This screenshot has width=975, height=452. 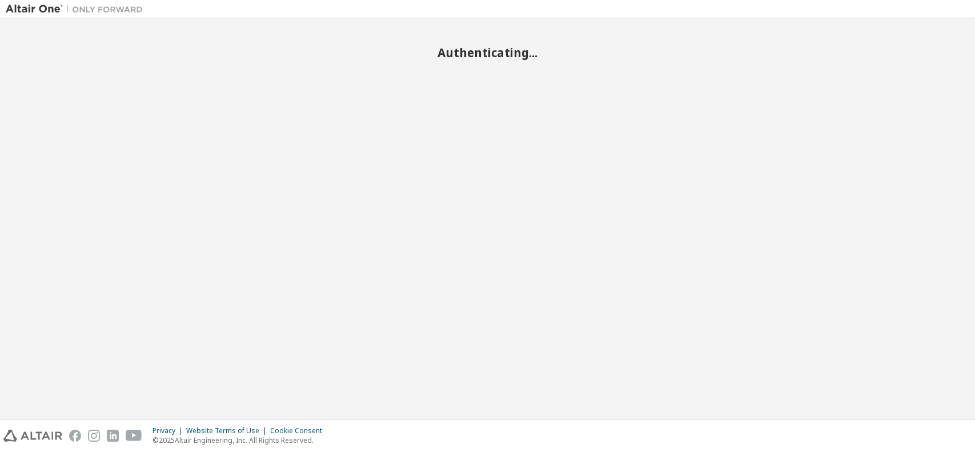 I want to click on p: © 2025 Altair Engineering, Inc. All Rights Reserved., so click(x=240, y=440).